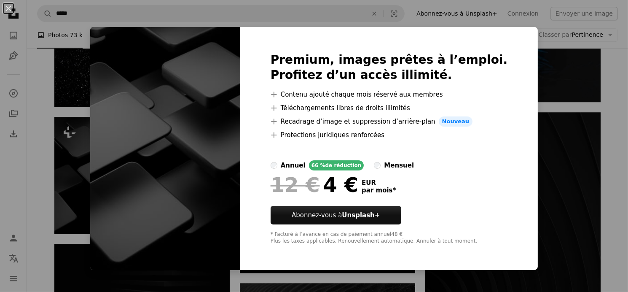 The height and width of the screenshot is (292, 628). What do you see at coordinates (389, 121) in the screenshot?
I see `li: Recadrage d’image et suppression d’arrière-plan` at bounding box center [389, 121].